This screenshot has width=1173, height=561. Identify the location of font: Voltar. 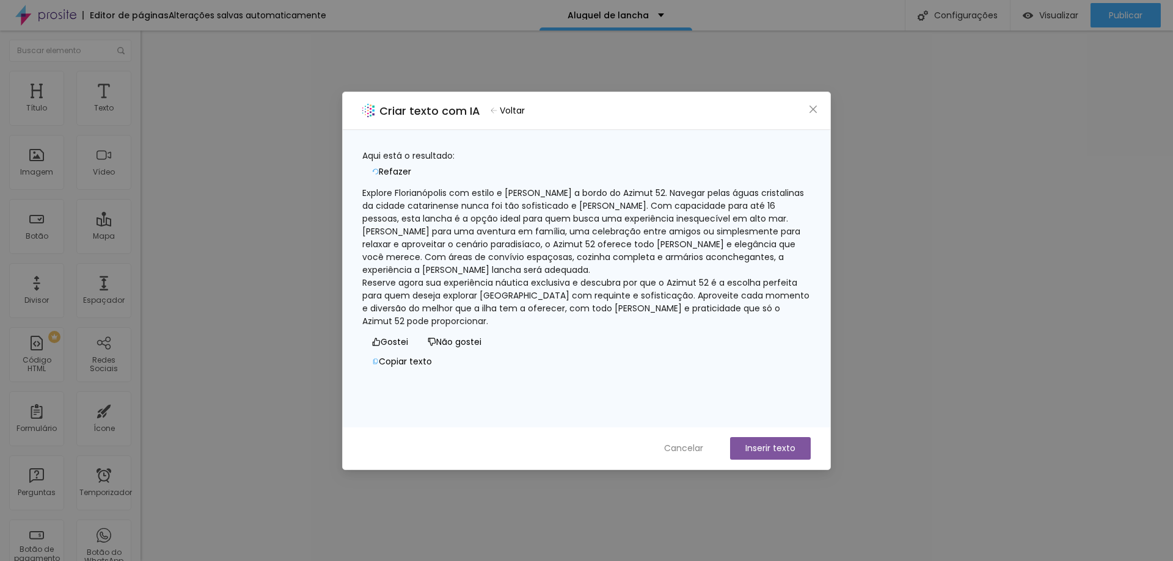
(512, 111).